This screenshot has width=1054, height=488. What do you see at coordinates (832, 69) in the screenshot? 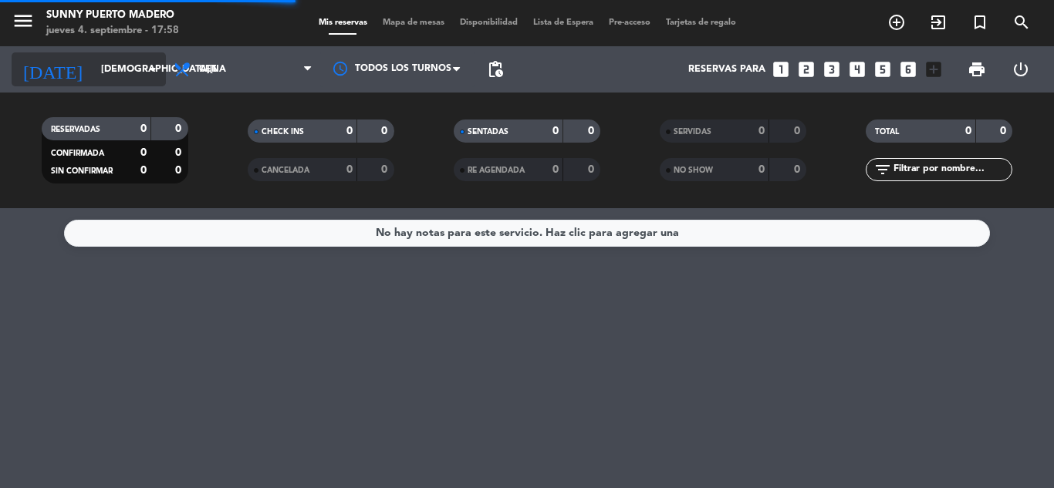
I see `i: looks_3` at bounding box center [832, 69].